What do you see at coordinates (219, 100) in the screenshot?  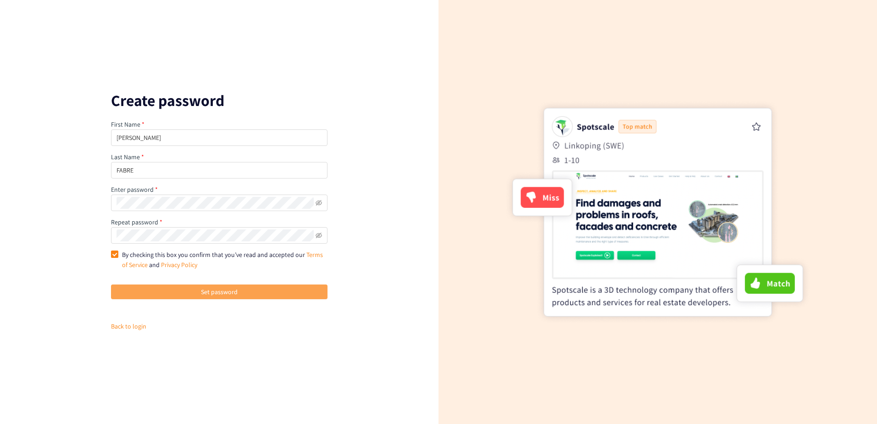 I see `p: Create password` at bounding box center [219, 100].